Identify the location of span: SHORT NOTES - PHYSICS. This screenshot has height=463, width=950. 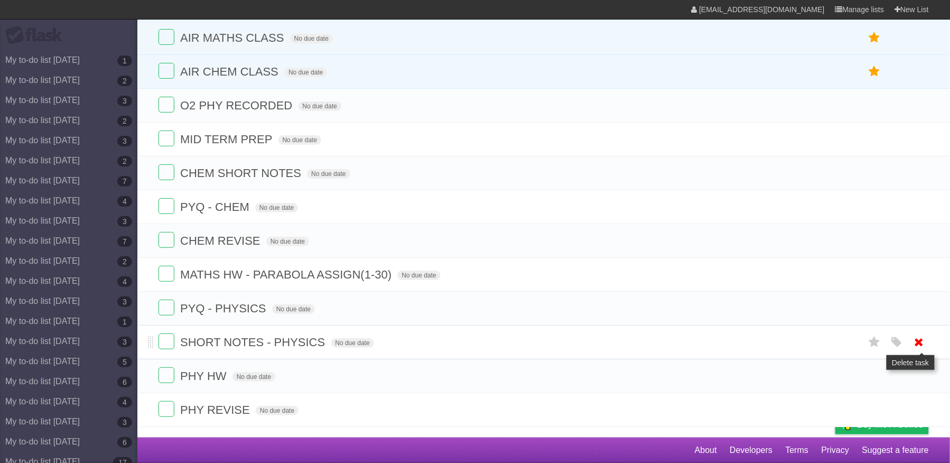
(254, 342).